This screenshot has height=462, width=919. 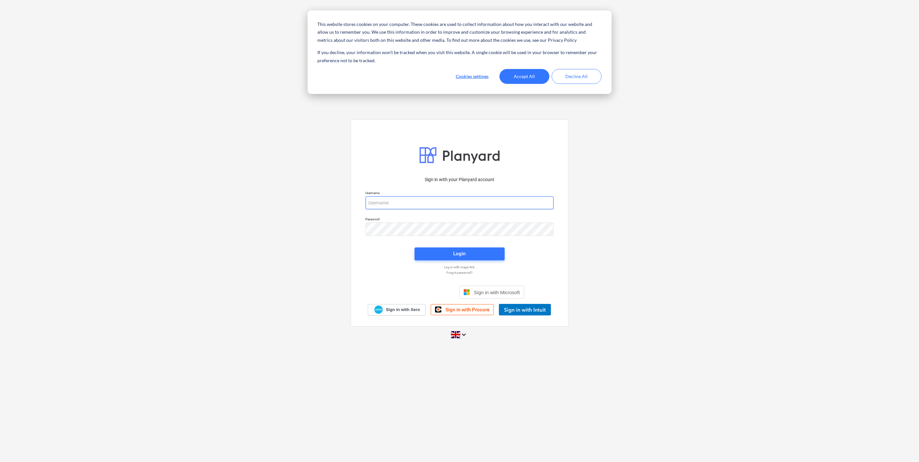 I want to click on p: Username, so click(x=460, y=194).